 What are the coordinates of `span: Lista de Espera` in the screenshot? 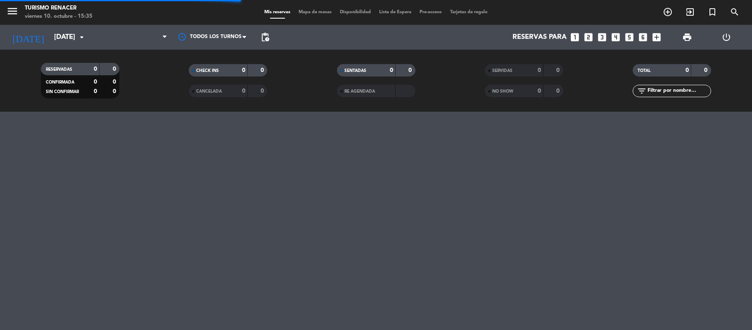 It's located at (395, 12).